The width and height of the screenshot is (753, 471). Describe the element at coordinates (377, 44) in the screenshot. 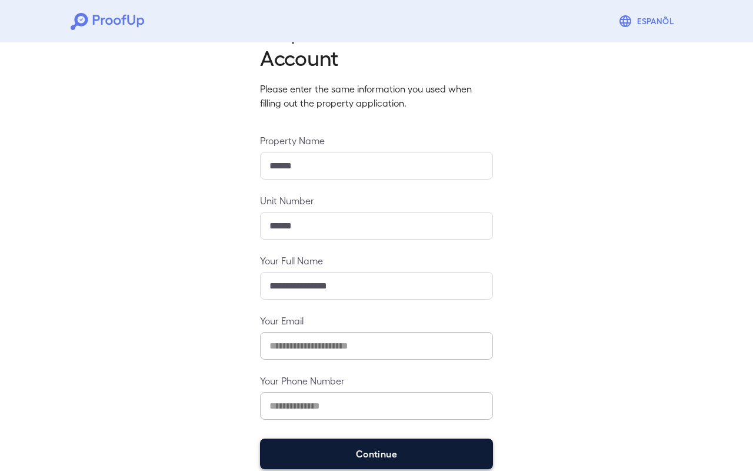

I see `h2: Help us Locate Your Account` at that location.